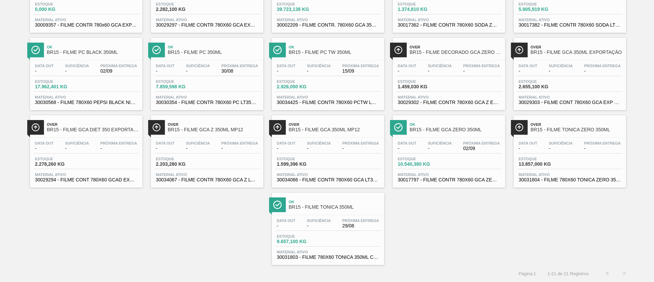  I want to click on span: 1.459,030 KG, so click(422, 87).